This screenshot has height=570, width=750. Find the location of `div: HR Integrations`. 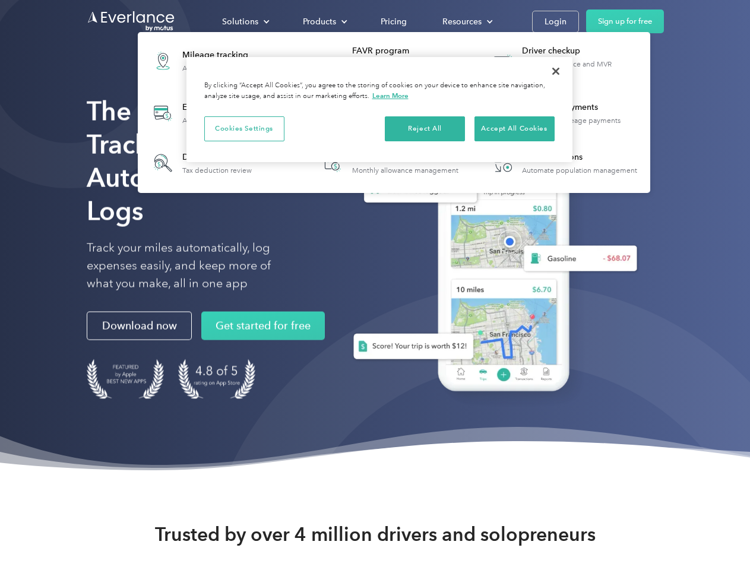

div: HR Integrations is located at coordinates (579, 157).